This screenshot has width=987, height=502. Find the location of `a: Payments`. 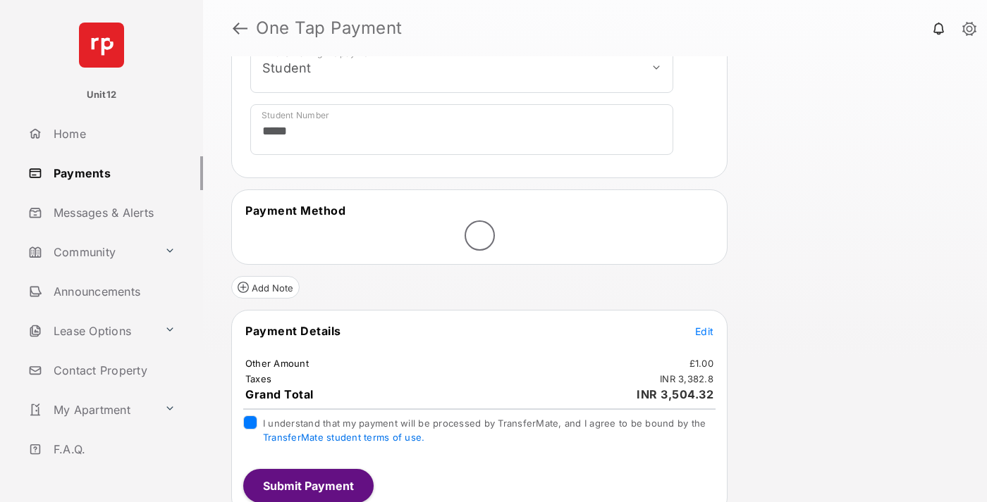

a: Payments is located at coordinates (113, 173).